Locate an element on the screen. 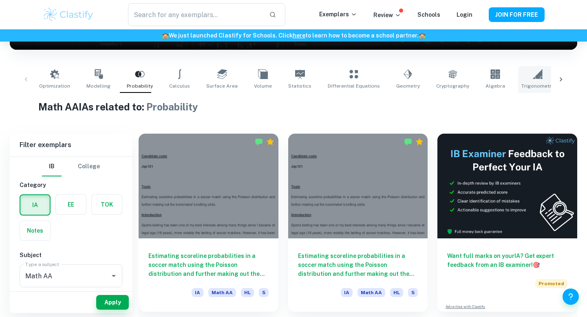 Image resolution: width=587 pixels, height=317 pixels. span: Volume is located at coordinates (263, 86).